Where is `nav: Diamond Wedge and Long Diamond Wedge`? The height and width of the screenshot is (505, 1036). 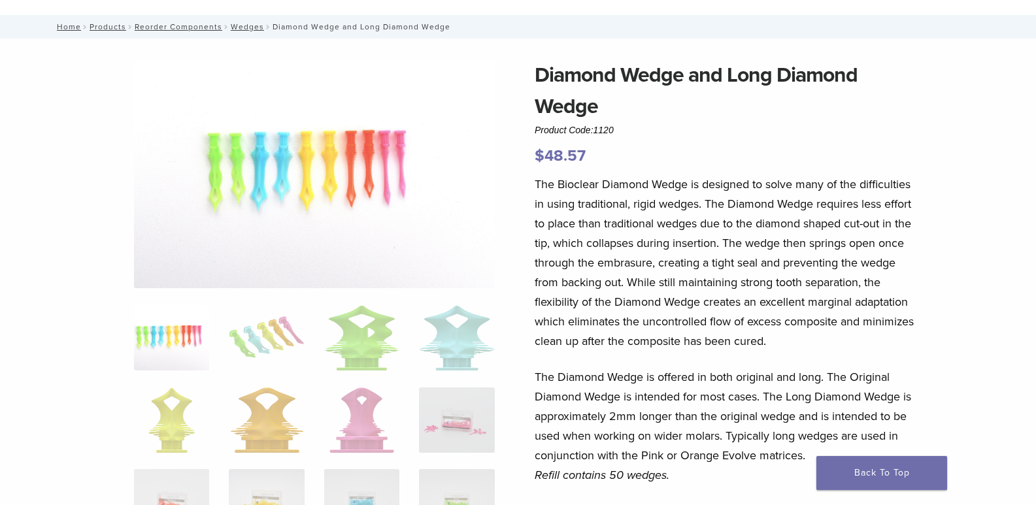
nav: Diamond Wedge and Long Diamond Wedge is located at coordinates (518, 27).